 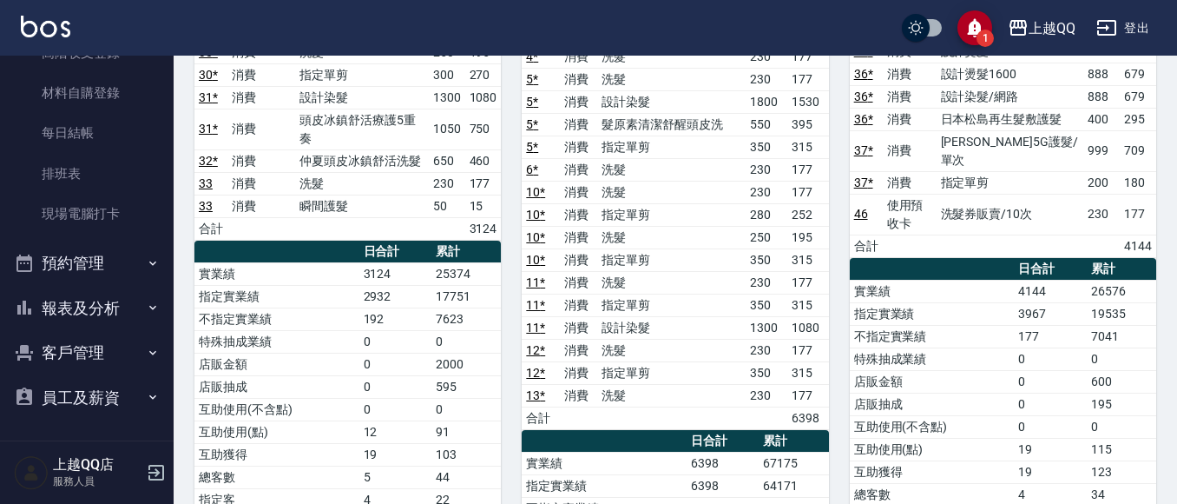 I want to click on td: 指定單剪, so click(x=1011, y=182).